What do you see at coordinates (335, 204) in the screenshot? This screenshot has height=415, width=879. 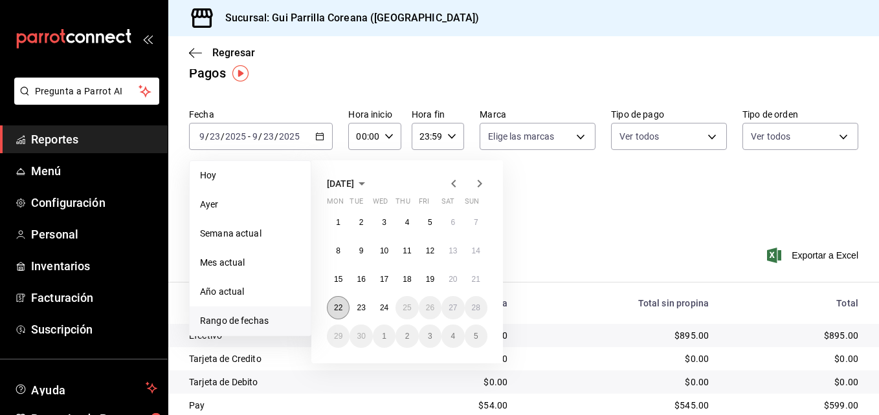 I see `abbr: Monday` at bounding box center [335, 204].